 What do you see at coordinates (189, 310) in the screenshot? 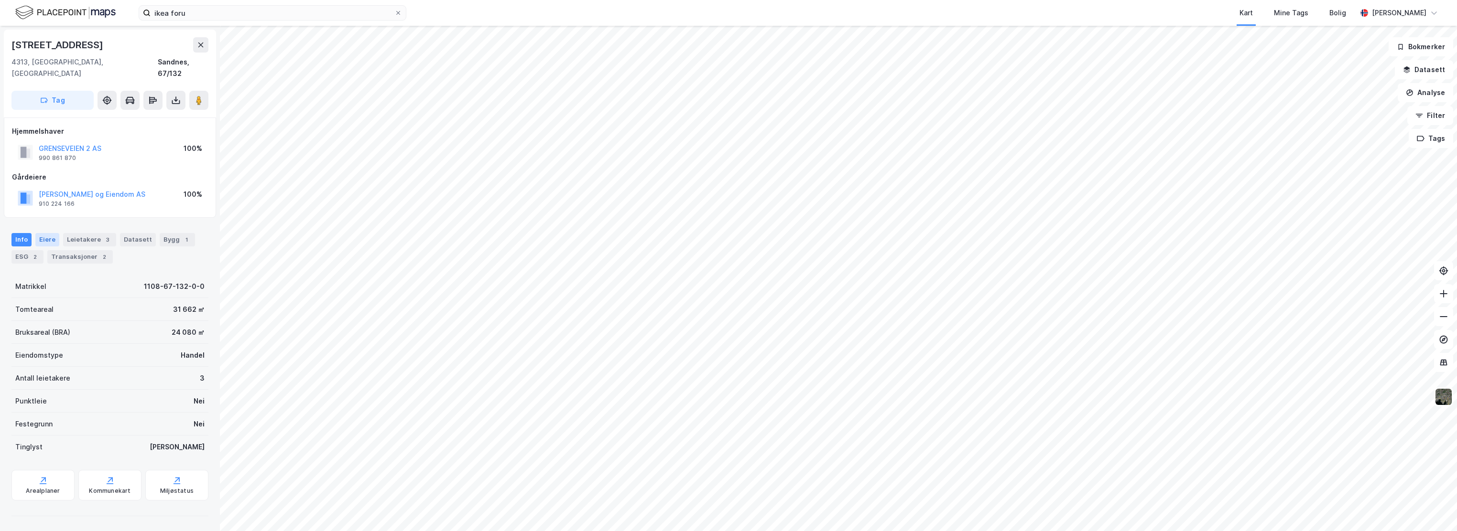
I see `div: 31 662 ㎡` at bounding box center [189, 310].